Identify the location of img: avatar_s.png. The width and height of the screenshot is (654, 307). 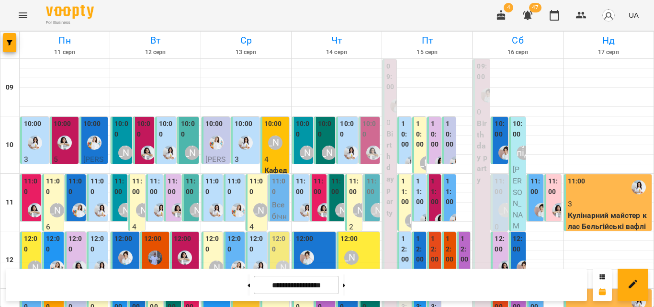
(608, 15).